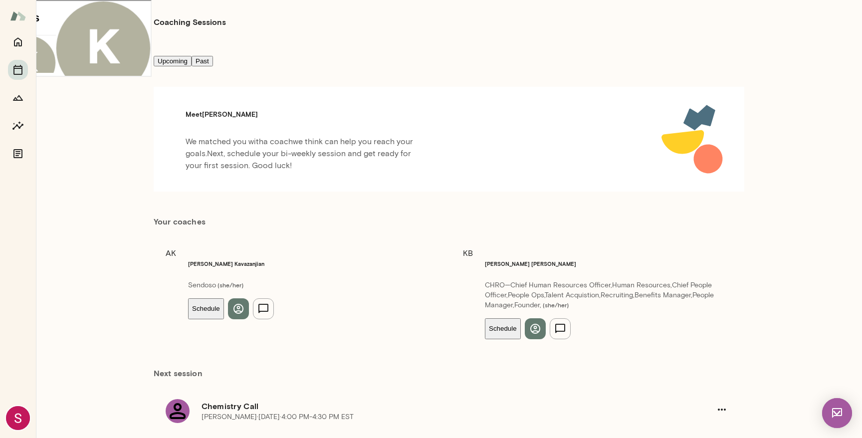 The image size is (862, 438). What do you see at coordinates (18, 154) in the screenshot?
I see `button: Documents` at bounding box center [18, 154].